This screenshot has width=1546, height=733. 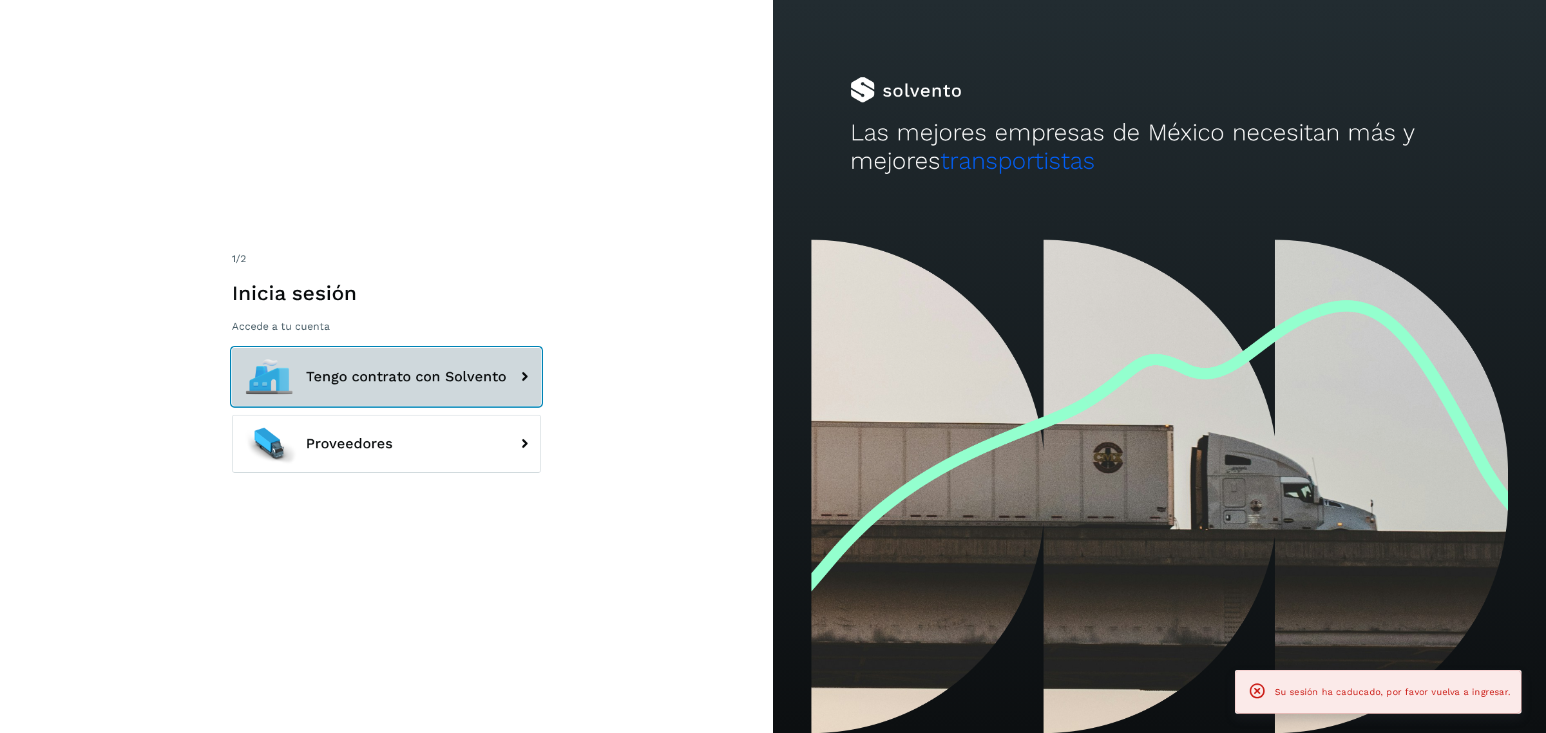 What do you see at coordinates (1392, 692) in the screenshot?
I see `span: Su sesión ha caducado, por favor vuelva a ingresar.` at bounding box center [1392, 692].